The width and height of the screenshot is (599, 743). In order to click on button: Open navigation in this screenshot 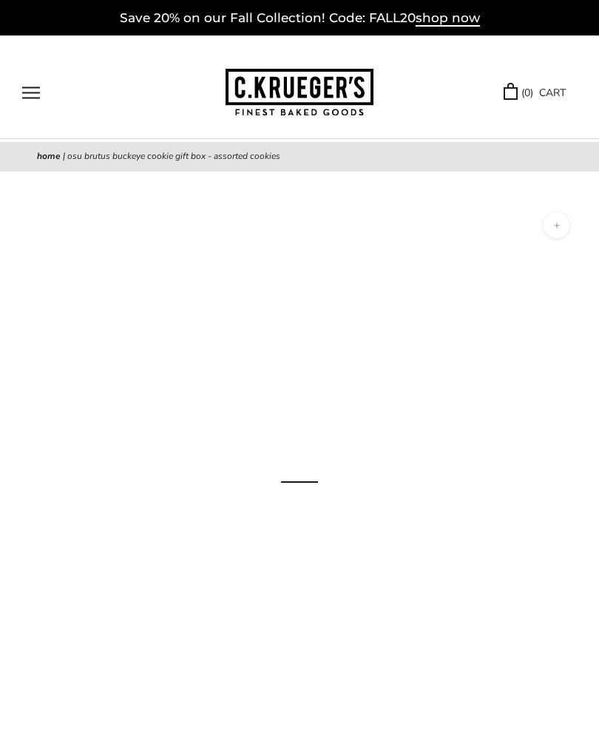, I will do `click(31, 92)`.